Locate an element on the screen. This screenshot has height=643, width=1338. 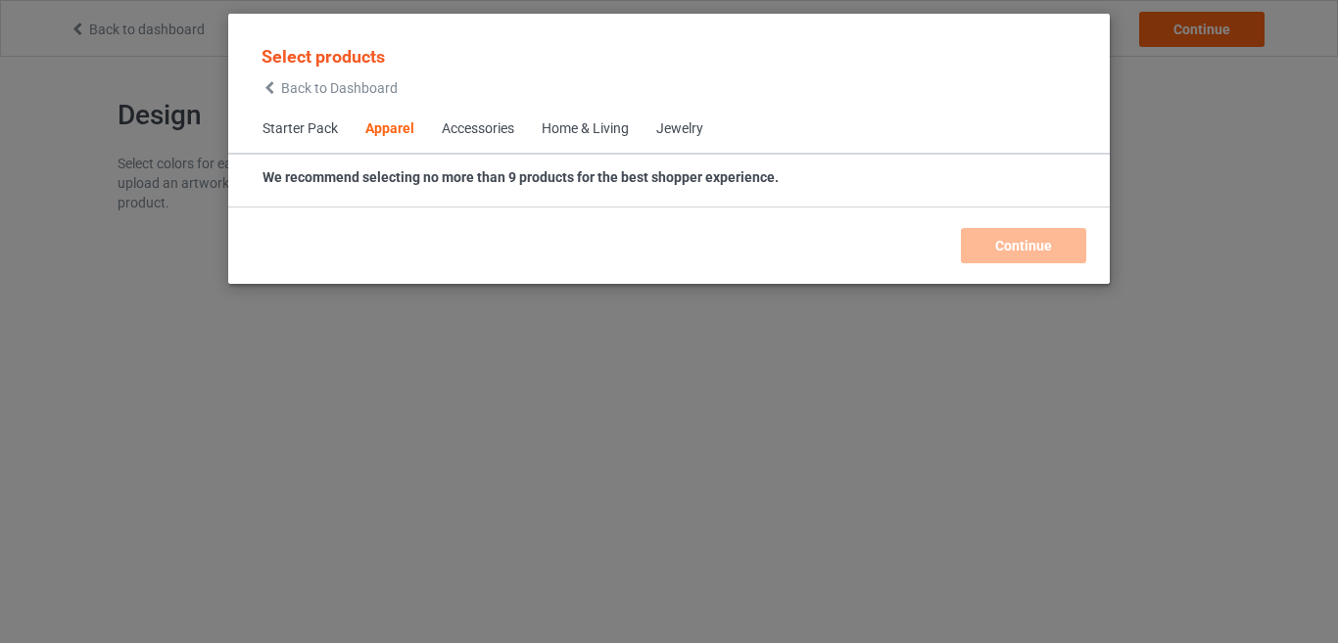
strong: We recommend selecting no more than 9 products for the best shopper experience. is located at coordinates (520, 177).